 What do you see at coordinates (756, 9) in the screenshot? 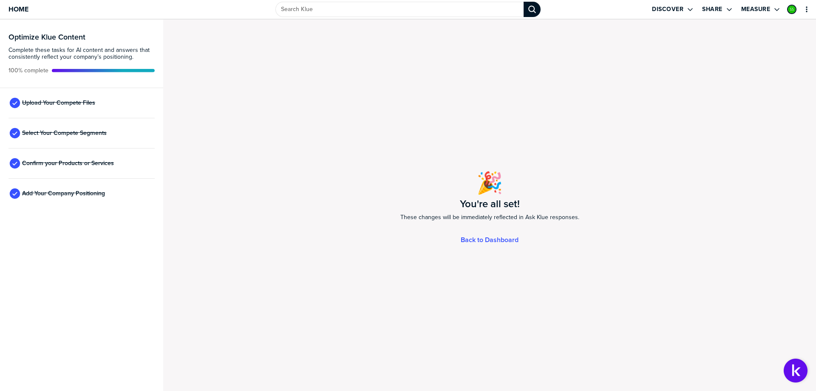
I see `label: Measure` at bounding box center [756, 9].